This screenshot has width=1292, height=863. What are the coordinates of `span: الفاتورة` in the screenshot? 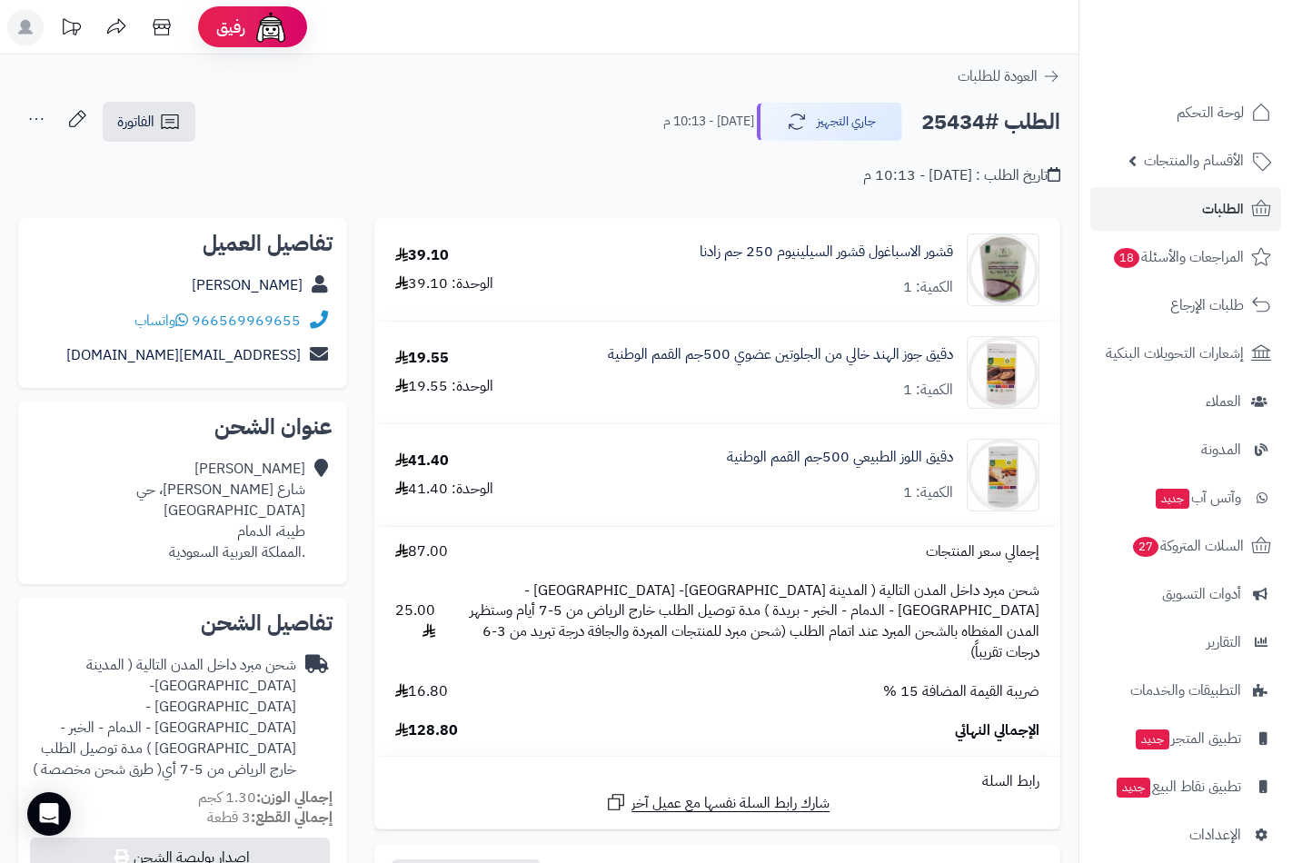 It's located at (135, 122).